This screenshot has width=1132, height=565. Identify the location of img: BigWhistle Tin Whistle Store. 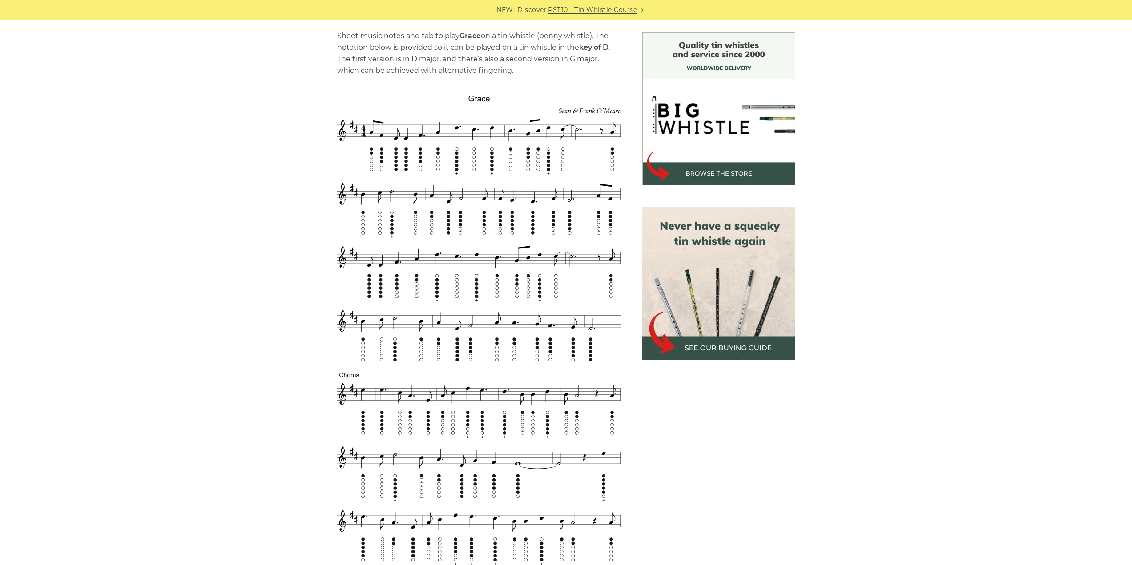
(719, 109).